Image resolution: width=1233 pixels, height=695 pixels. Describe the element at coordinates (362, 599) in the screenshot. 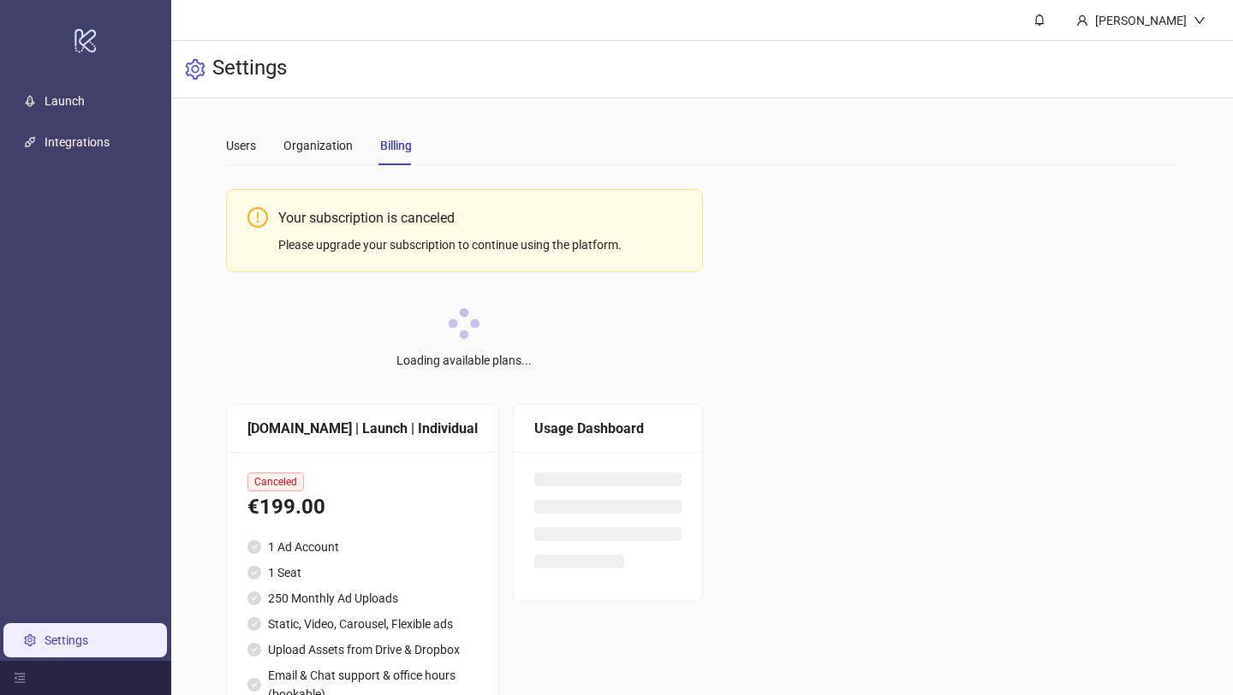

I see `li: 250 Monthly Ad Uploads` at that location.